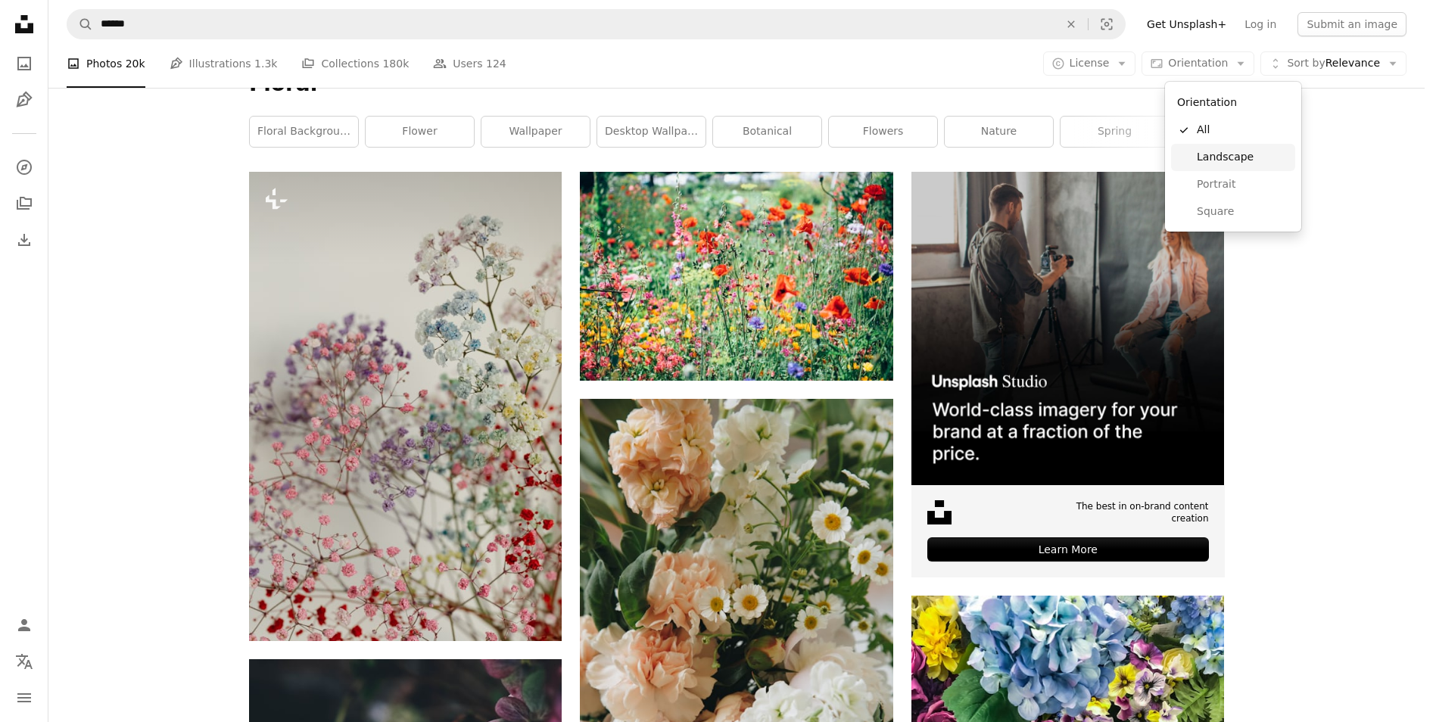 This screenshot has height=722, width=1436. What do you see at coordinates (1243, 185) in the screenshot?
I see `span: Portrait` at bounding box center [1243, 185].